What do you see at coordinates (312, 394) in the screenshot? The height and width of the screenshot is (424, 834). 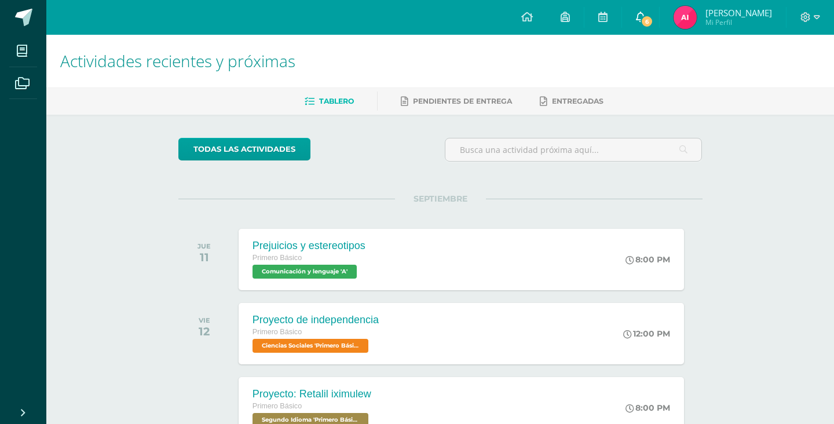 I see `div: Proyecto: Retalil iximulew` at bounding box center [312, 394].